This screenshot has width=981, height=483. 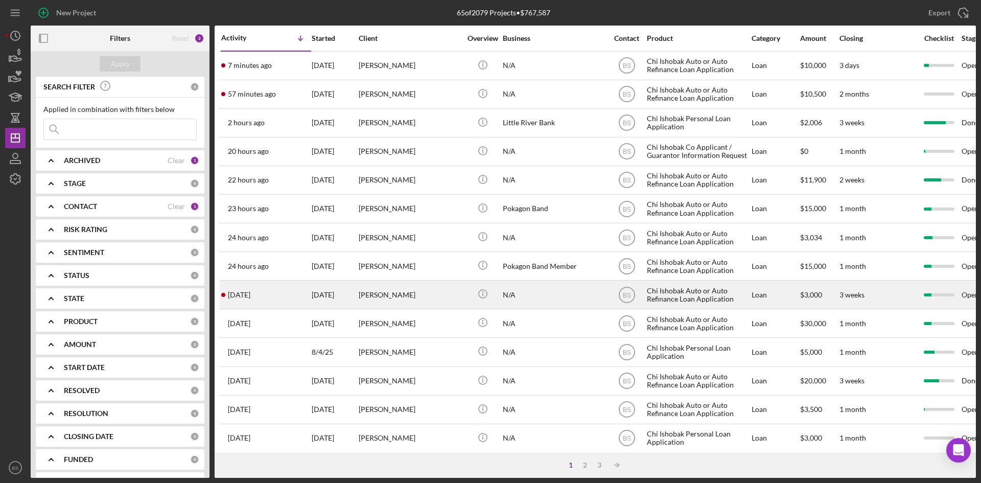 I want to click on time: 2025-08-19 17:07, so click(x=252, y=94).